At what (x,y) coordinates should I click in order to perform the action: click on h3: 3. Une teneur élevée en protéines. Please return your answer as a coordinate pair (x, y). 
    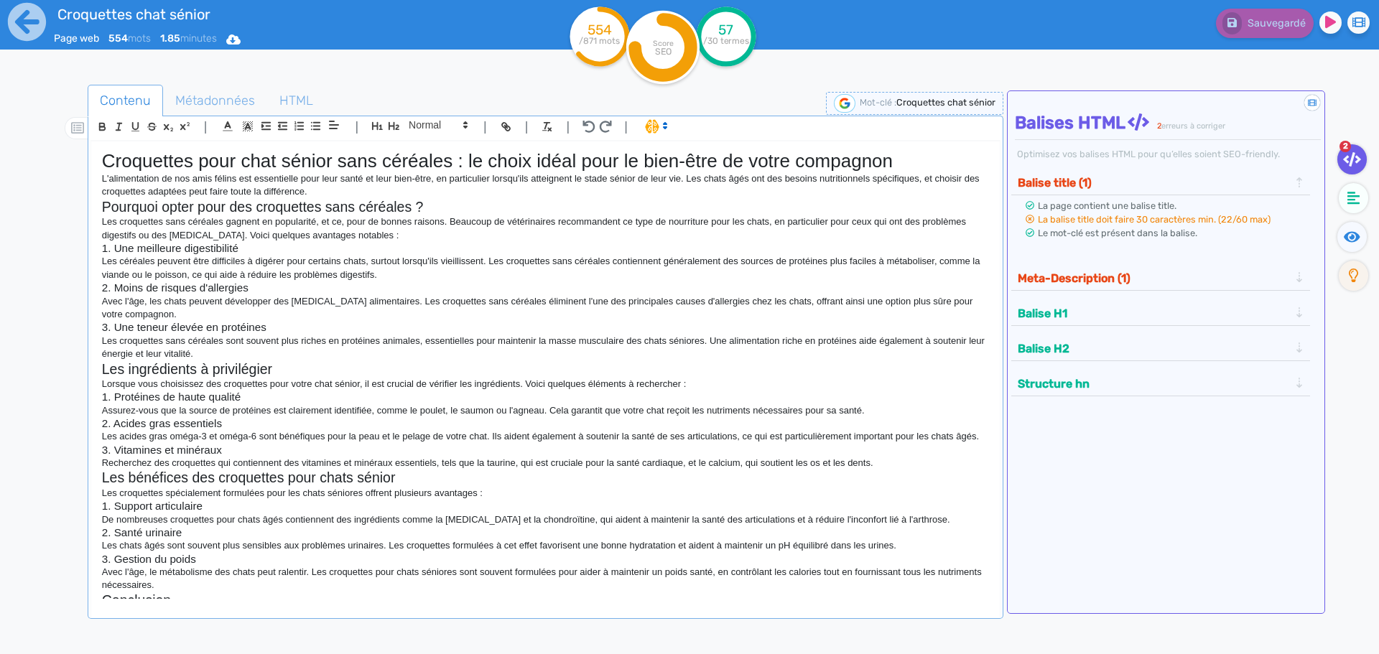
    Looking at the image, I should click on (545, 328).